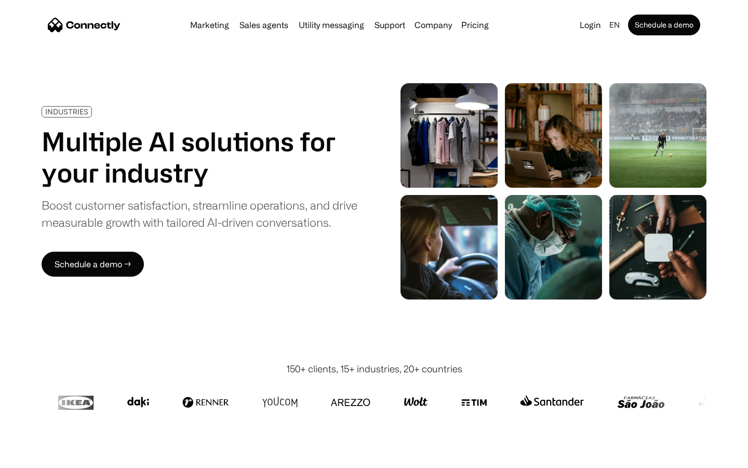  I want to click on a: Login, so click(590, 25).